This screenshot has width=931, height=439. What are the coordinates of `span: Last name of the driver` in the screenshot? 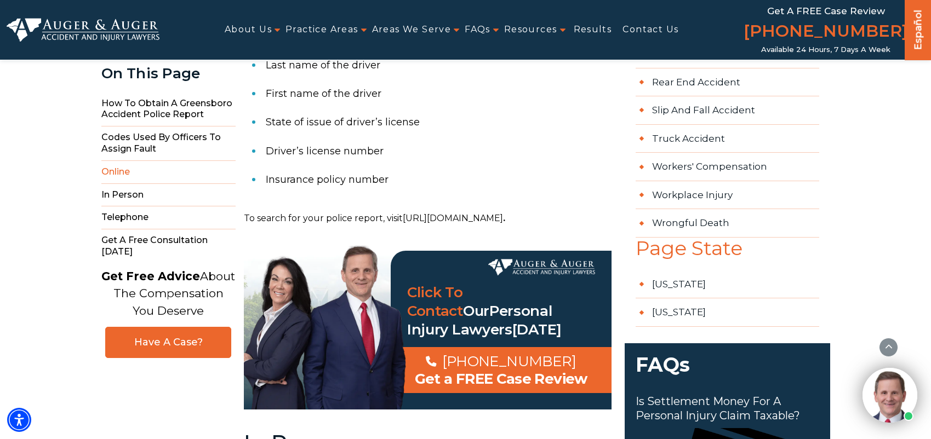 It's located at (323, 65).